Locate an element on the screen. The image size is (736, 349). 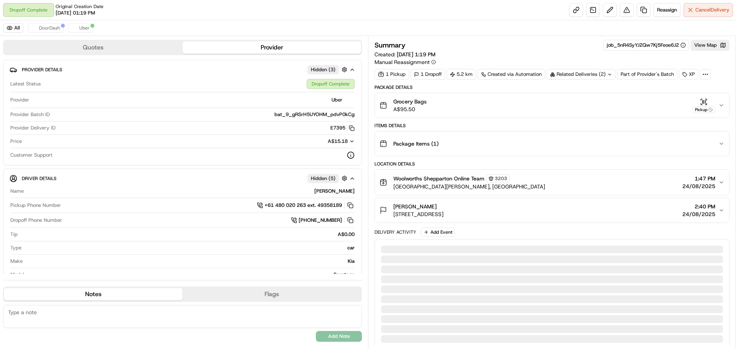
button: Quotes is located at coordinates (93, 48).